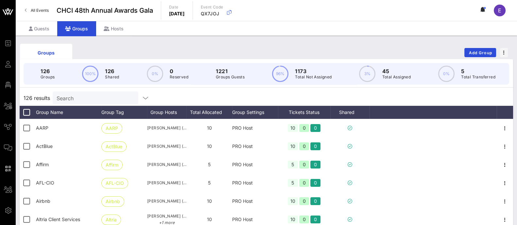  I want to click on p: QX7JOJ, so click(212, 14).